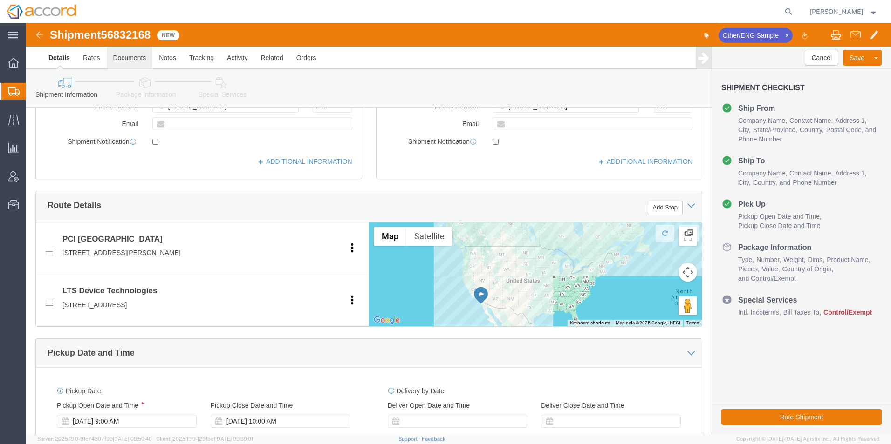 This screenshot has width=891, height=444. What do you see at coordinates (41, 12) in the screenshot?
I see `img: logo` at bounding box center [41, 12].